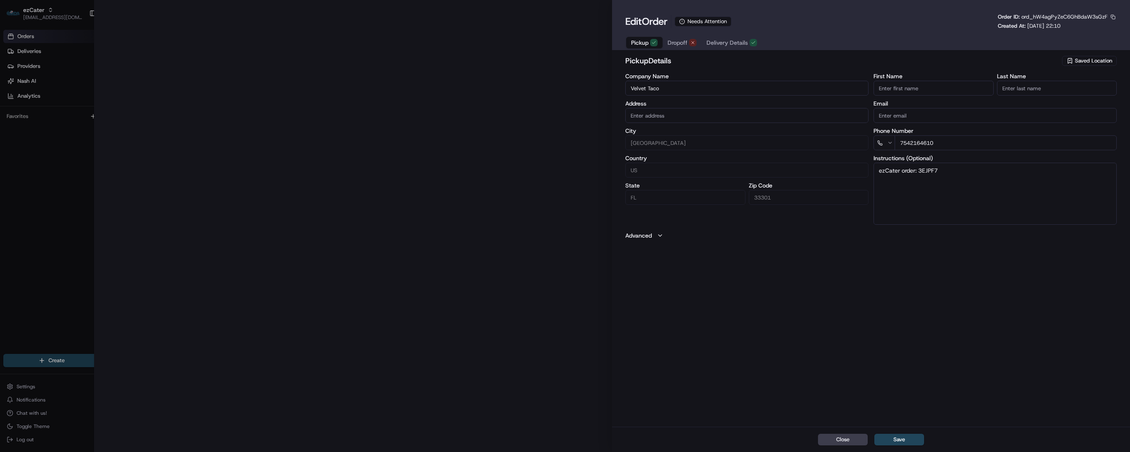 The width and height of the screenshot is (1130, 452). Describe the element at coordinates (91, 144) in the screenshot. I see `span: Pylon` at that location.